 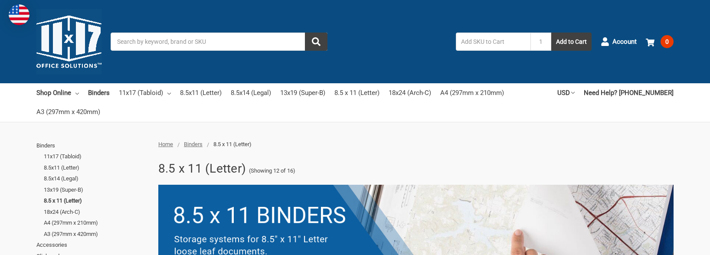 I want to click on button: Add to Cart, so click(x=571, y=42).